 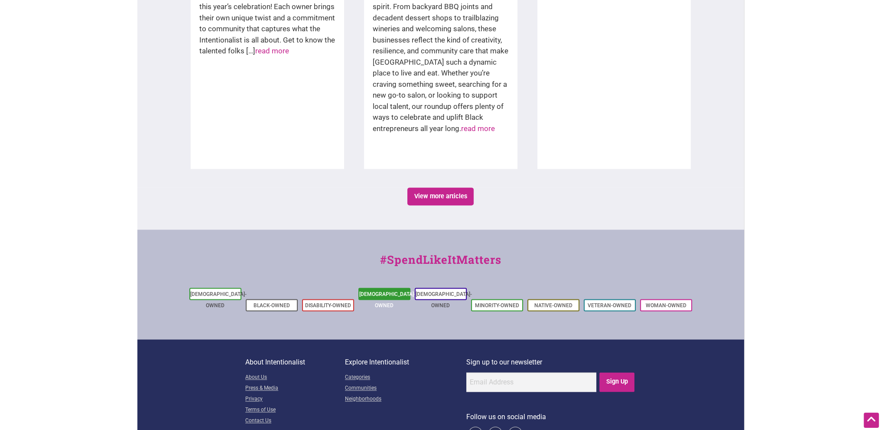 What do you see at coordinates (551, 417) in the screenshot?
I see `p: Follow us on social media` at bounding box center [551, 417].